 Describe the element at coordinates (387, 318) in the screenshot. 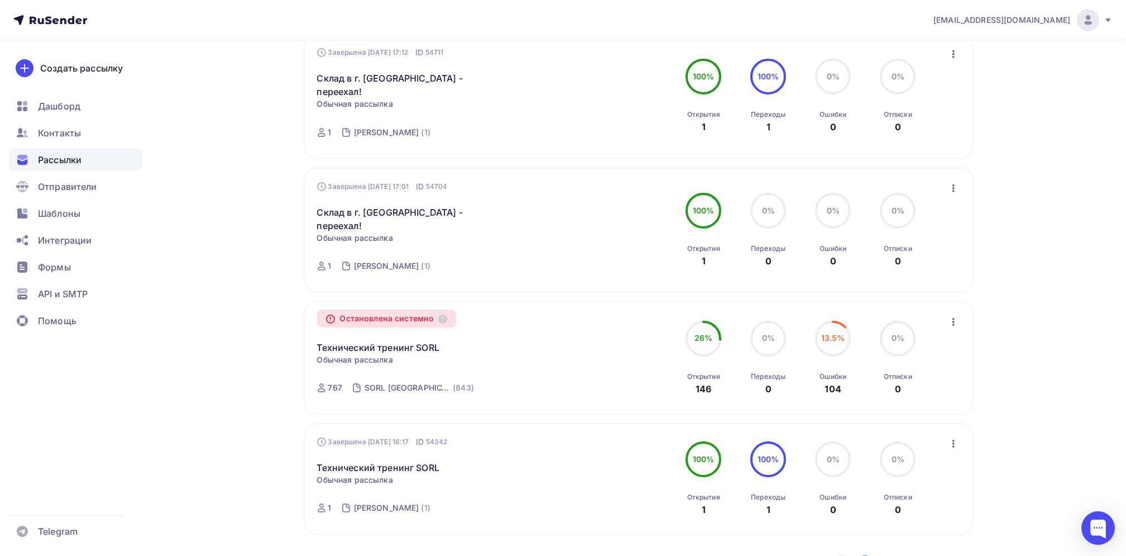

I see `div: Остановлена системно` at that location.